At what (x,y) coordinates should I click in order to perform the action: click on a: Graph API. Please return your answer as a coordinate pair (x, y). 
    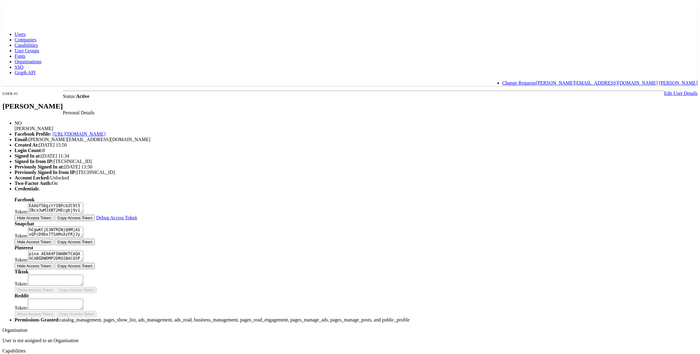
    Looking at the image, I should click on (25, 72).